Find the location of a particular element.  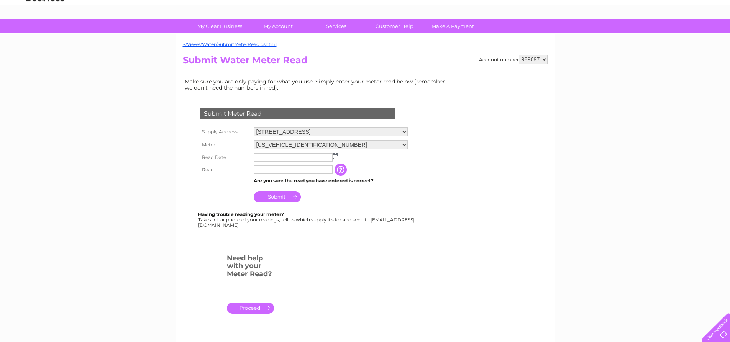

a: Water is located at coordinates (603, 35).